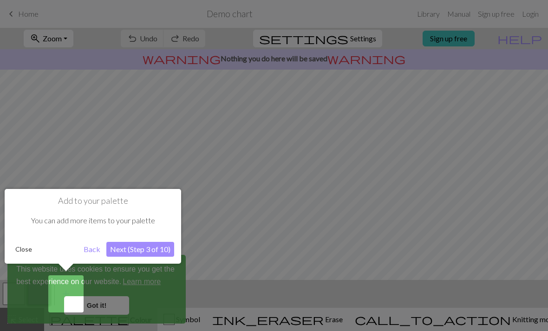 This screenshot has height=331, width=548. I want to click on button: Close, so click(24, 249).